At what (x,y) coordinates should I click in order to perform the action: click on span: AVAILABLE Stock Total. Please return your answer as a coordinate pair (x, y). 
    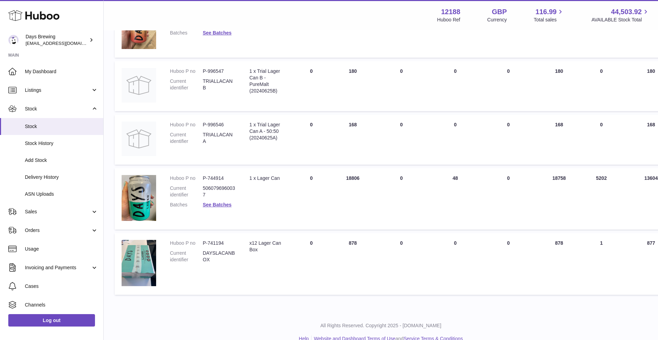
    Looking at the image, I should click on (620, 20).